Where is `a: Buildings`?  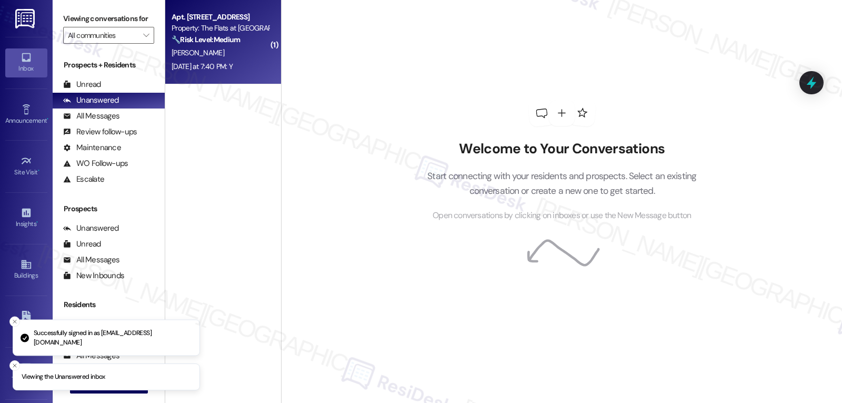
a: Buildings is located at coordinates (26, 270).